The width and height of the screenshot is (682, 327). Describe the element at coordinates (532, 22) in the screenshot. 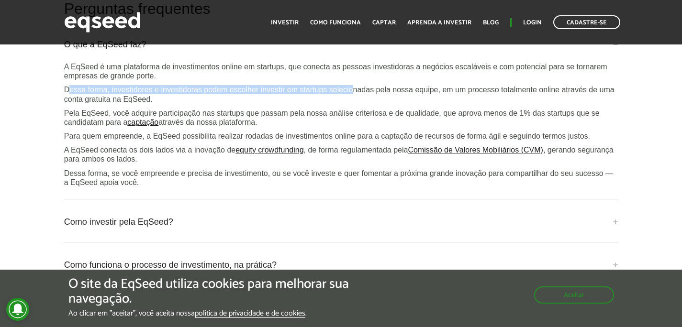

I see `a: Login` at that location.